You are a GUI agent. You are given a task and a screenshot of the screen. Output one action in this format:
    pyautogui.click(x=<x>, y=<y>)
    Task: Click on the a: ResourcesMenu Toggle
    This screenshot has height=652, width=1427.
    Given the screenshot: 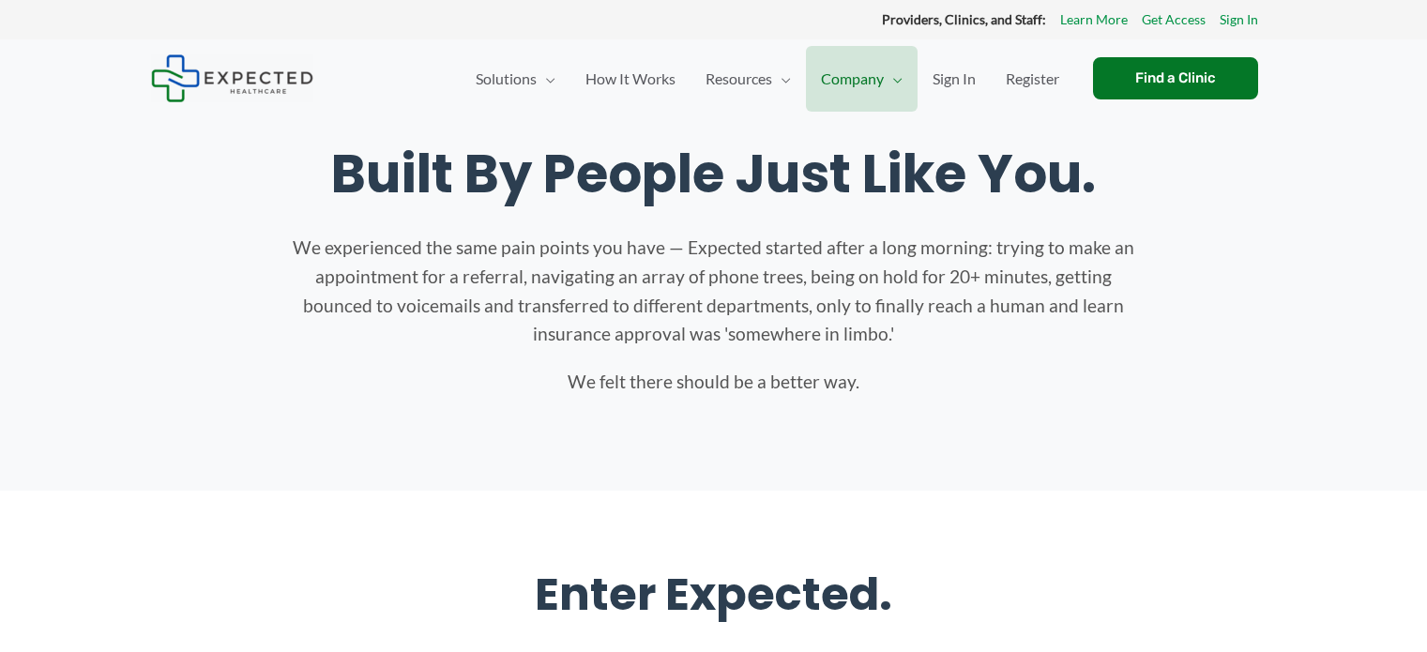 What is the action you would take?
    pyautogui.click(x=748, y=79)
    